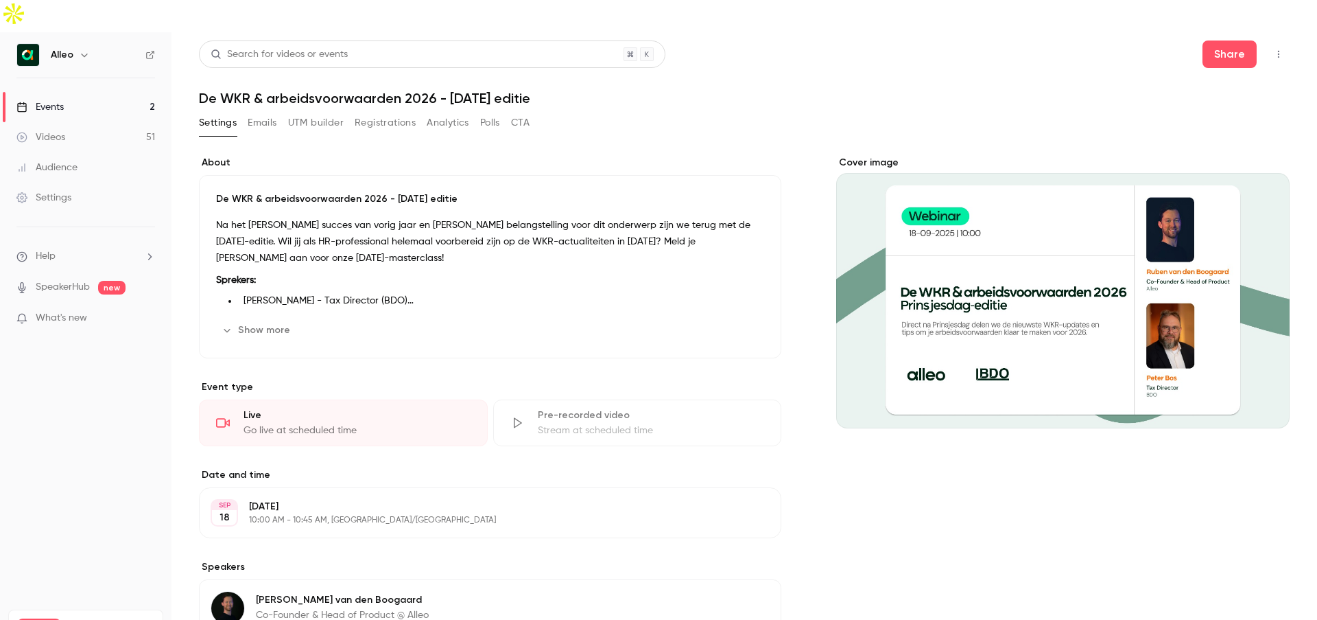 Image resolution: width=1317 pixels, height=620 pixels. What do you see at coordinates (112, 287) in the screenshot?
I see `span: new` at bounding box center [112, 287].